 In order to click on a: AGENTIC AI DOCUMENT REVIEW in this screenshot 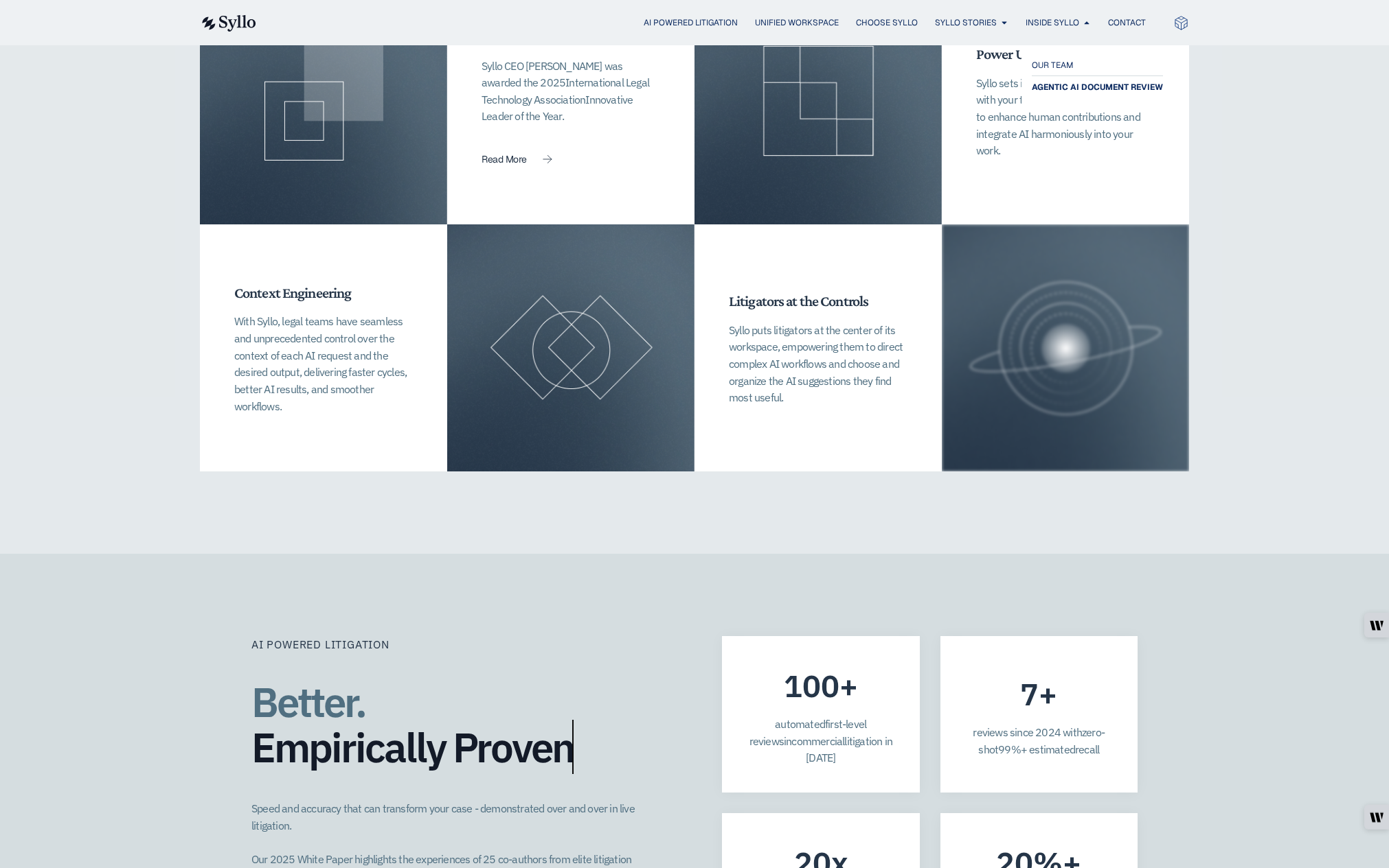, I will do `click(1097, 87)`.